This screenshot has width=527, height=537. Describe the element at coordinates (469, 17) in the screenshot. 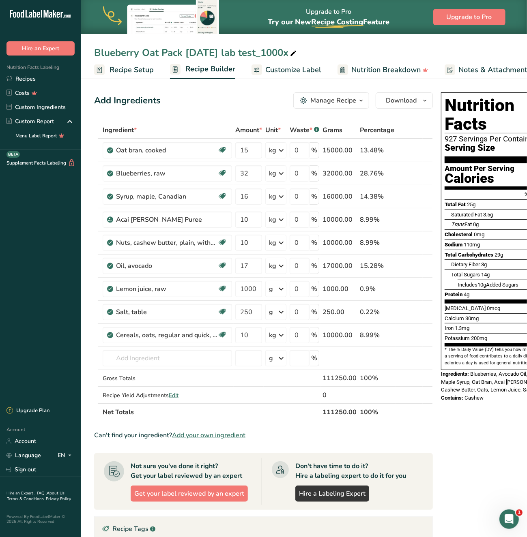

I see `button: Upgrade to Pro` at that location.